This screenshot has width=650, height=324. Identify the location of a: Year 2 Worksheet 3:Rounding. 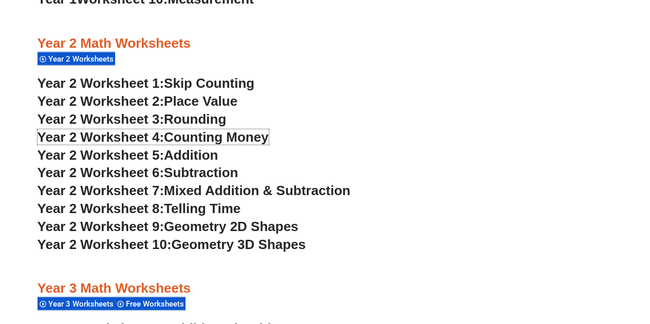
(132, 119).